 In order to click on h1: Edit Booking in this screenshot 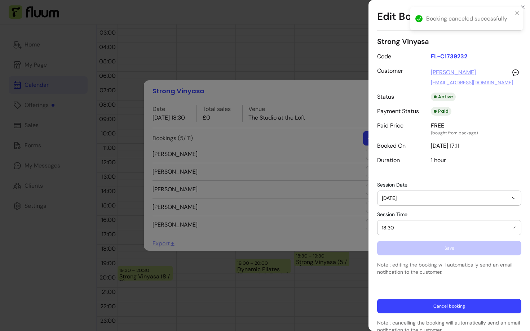, I will do `click(449, 17)`.